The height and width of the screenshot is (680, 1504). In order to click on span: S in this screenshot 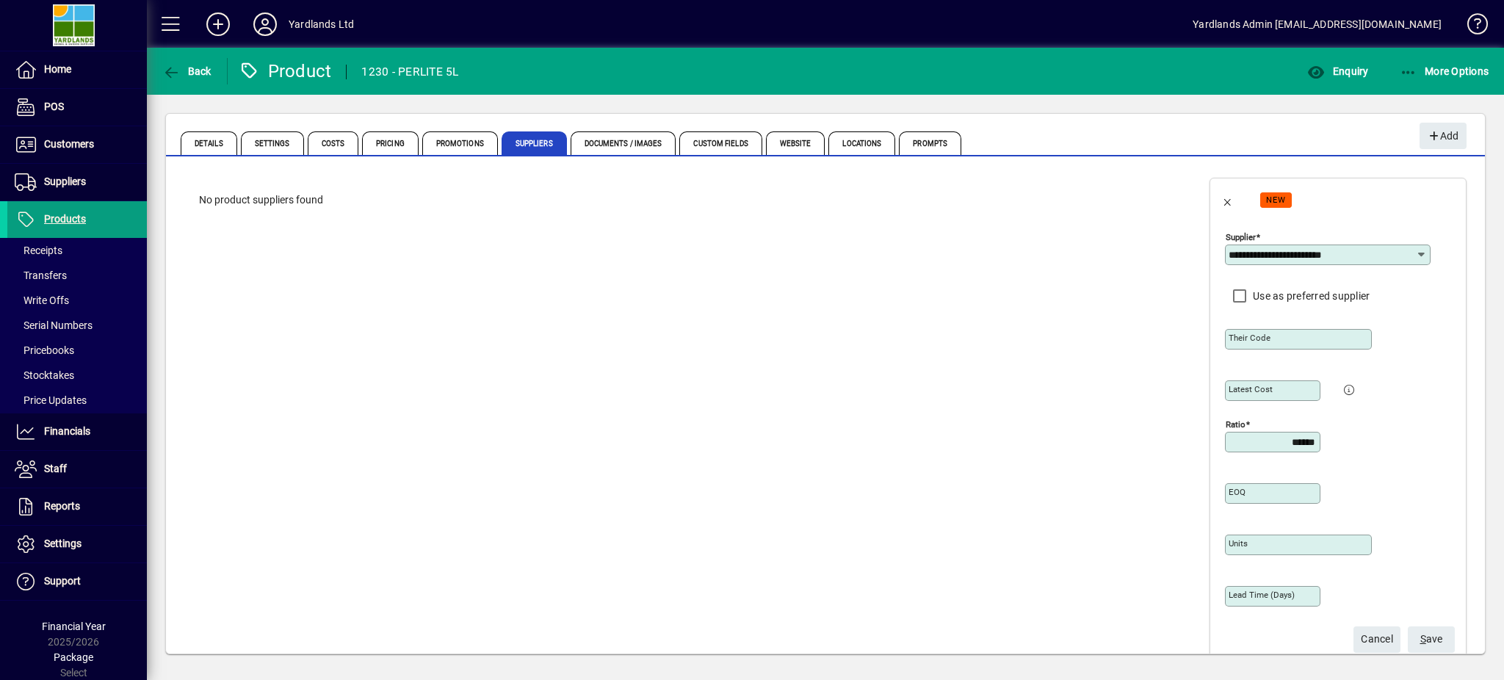, I will do `click(1423, 639)`.